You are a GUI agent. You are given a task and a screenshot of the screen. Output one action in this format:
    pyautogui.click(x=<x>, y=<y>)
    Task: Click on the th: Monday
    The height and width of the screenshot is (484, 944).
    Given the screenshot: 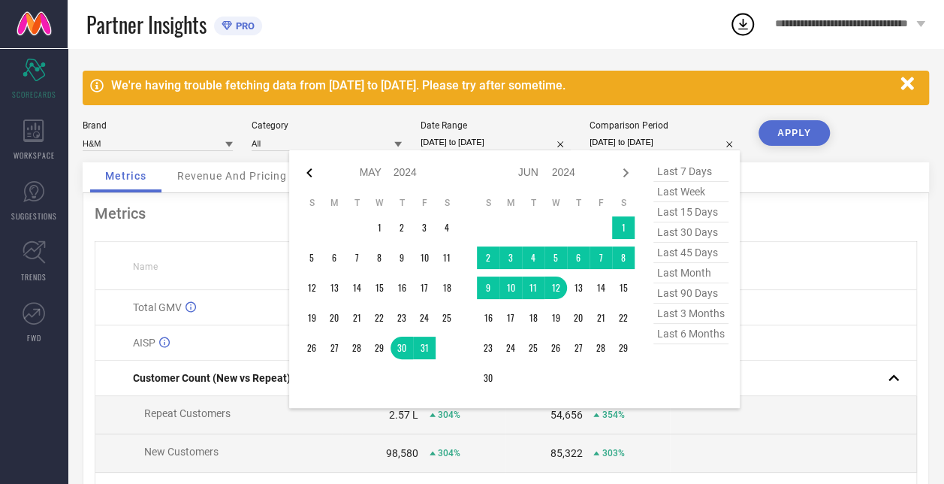 What is the action you would take?
    pyautogui.click(x=334, y=203)
    